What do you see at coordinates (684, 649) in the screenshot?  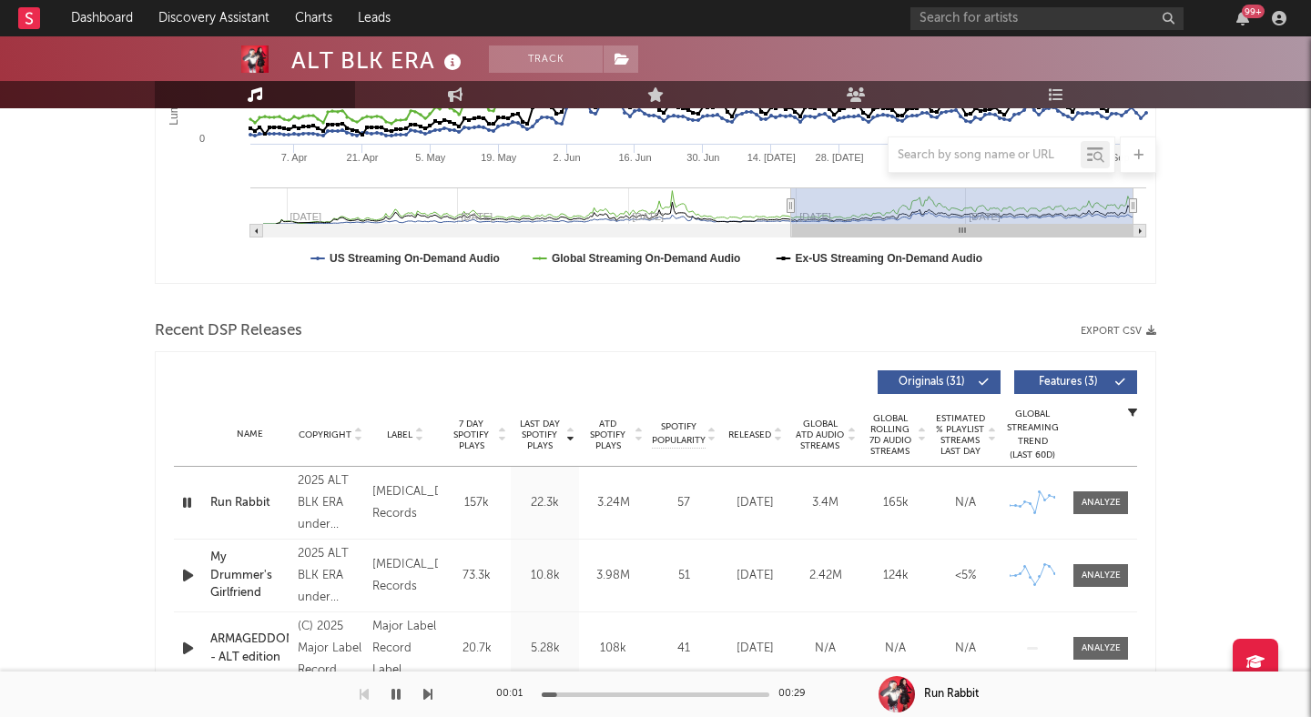 I see `div: 41` at bounding box center [684, 649].